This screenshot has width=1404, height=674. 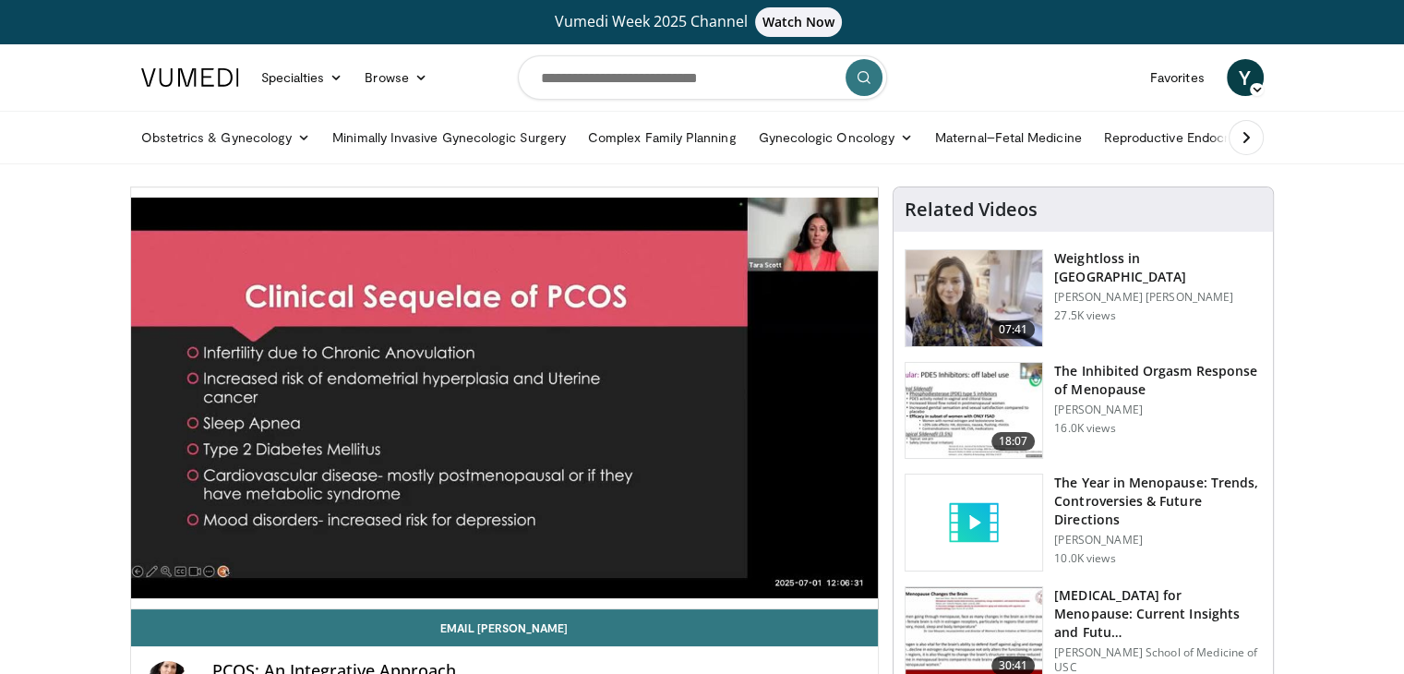 What do you see at coordinates (1085, 428) in the screenshot?
I see `p: 16.0K views` at bounding box center [1085, 428].